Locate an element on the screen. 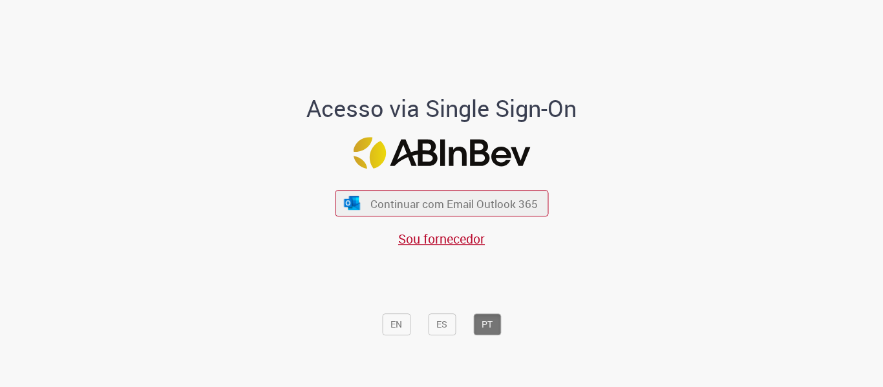 The image size is (883, 387). img: Logo ABInBev is located at coordinates (442, 153).